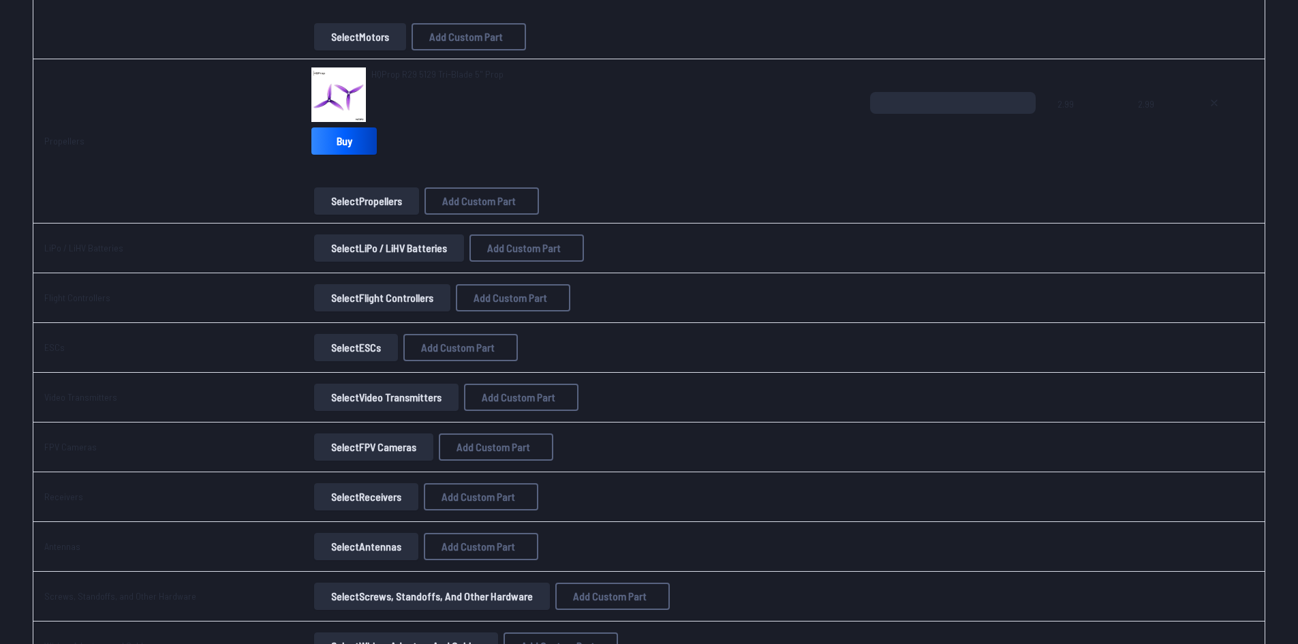 Image resolution: width=1298 pixels, height=644 pixels. I want to click on a: SelectReceivers, so click(366, 497).